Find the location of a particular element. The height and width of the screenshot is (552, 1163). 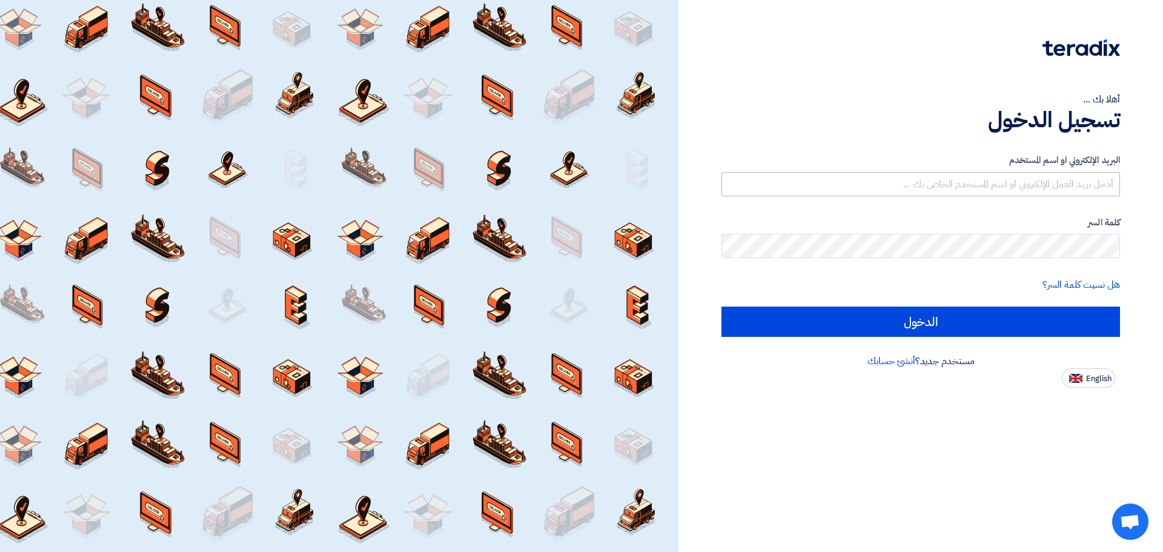

label: البريد الإلكتروني او اسم المستخدم is located at coordinates (921, 160).